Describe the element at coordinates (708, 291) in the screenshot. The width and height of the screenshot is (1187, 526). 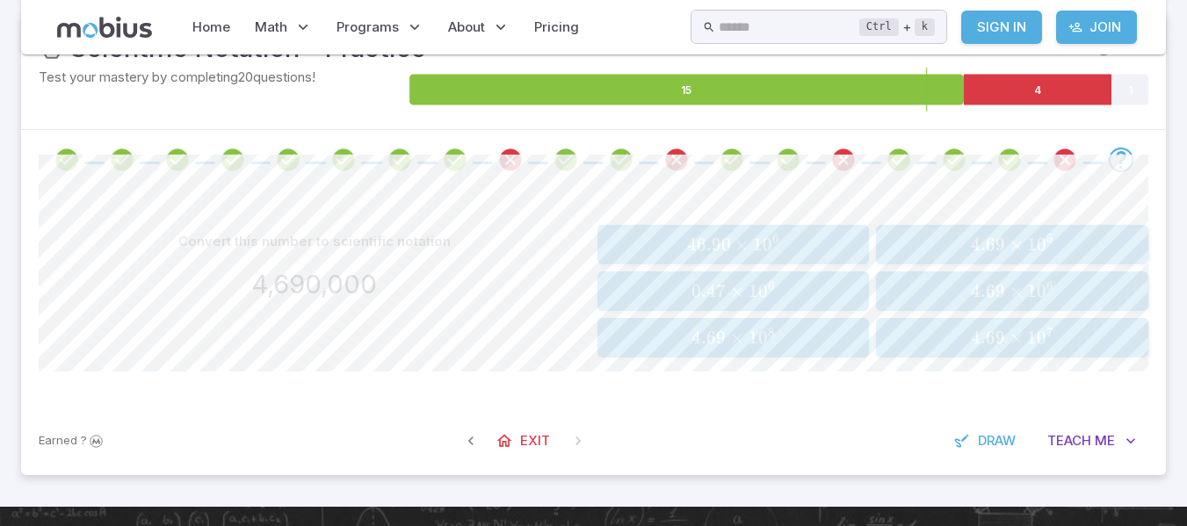
I see `span: 0.47` at that location.